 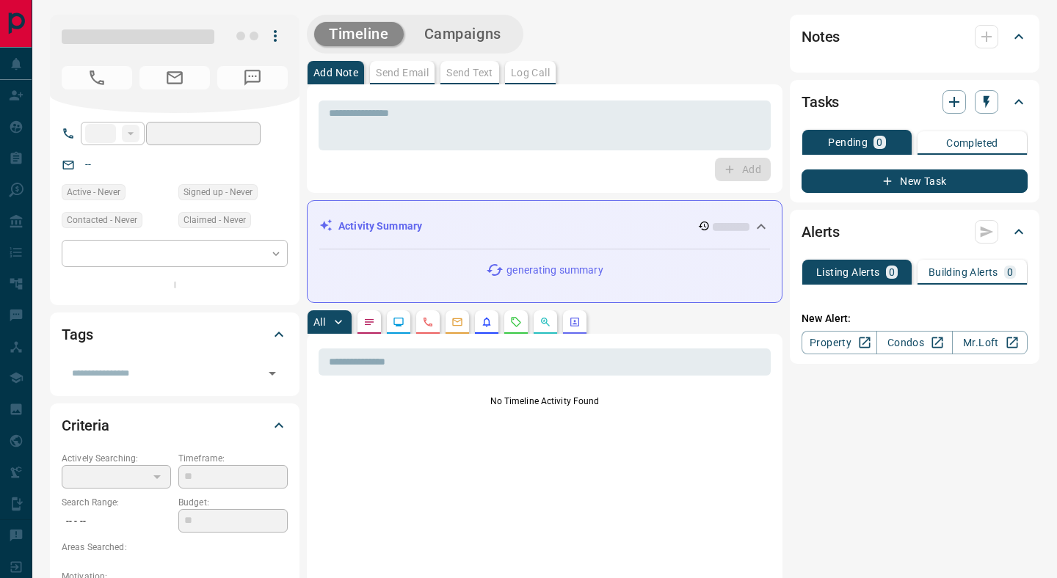 I want to click on svg: Notes, so click(x=369, y=322).